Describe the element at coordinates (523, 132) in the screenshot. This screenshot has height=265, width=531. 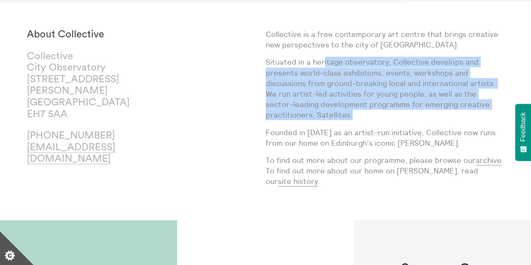
I see `button: Feedback - Show survey` at that location.